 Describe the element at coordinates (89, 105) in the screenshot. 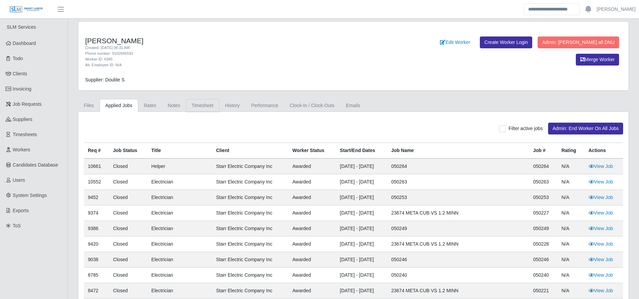

I see `a: Files` at that location.